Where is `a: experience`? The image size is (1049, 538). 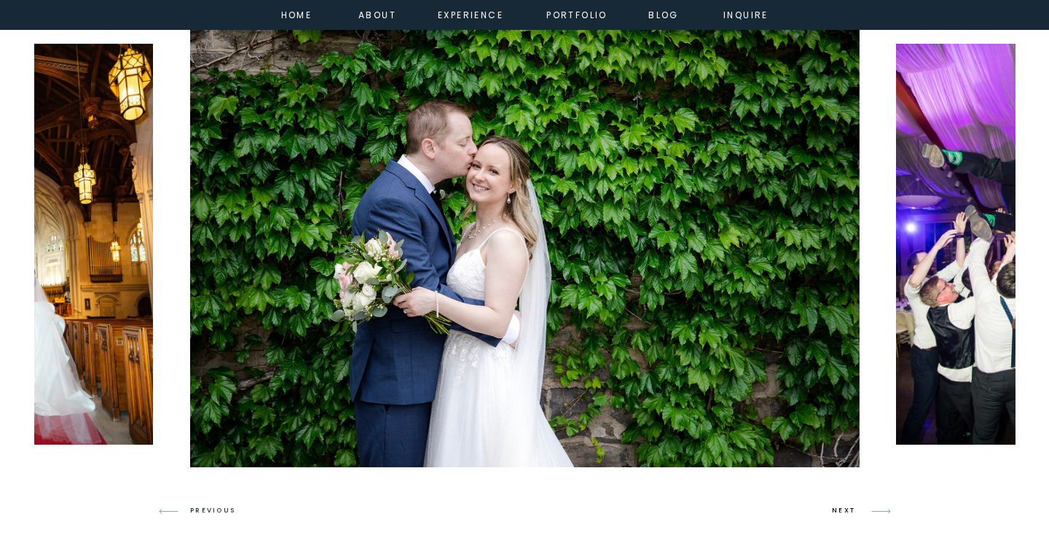 a: experience is located at coordinates (467, 14).